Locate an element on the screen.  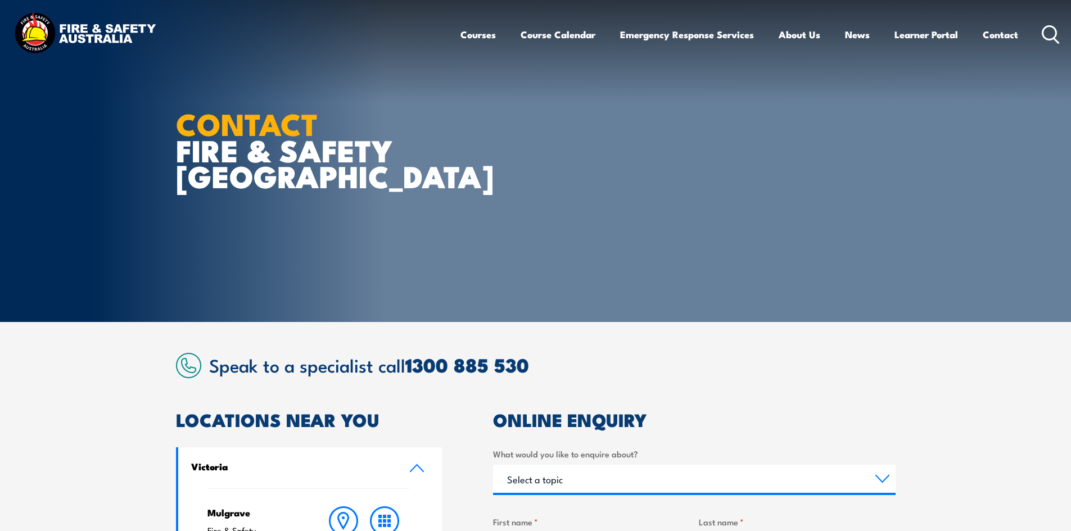
label: First name is located at coordinates (591, 522).